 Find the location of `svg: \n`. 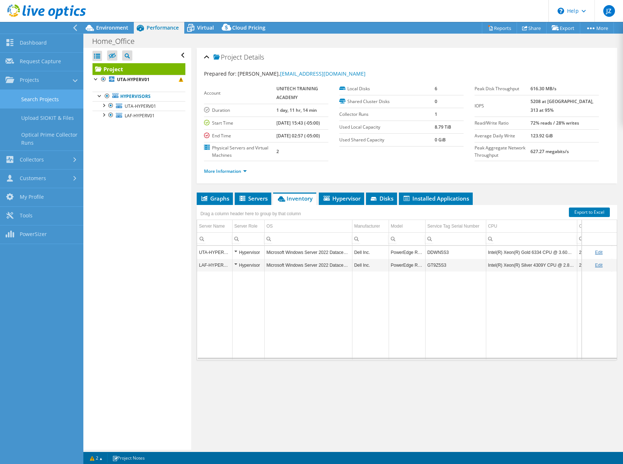

svg: \n is located at coordinates (561, 11).